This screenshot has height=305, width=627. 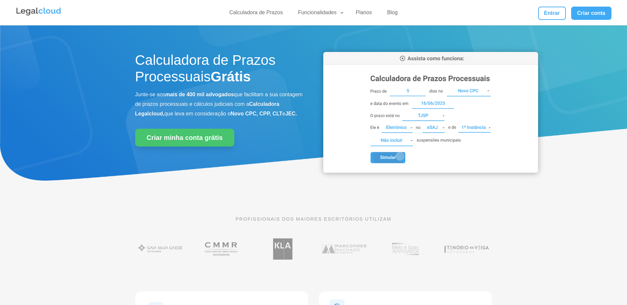 I want to click on p: Junte-se aos que facilitam a sua contagem de prazos processuais e cálculos judiciais com a que le..., so click(x=220, y=104).